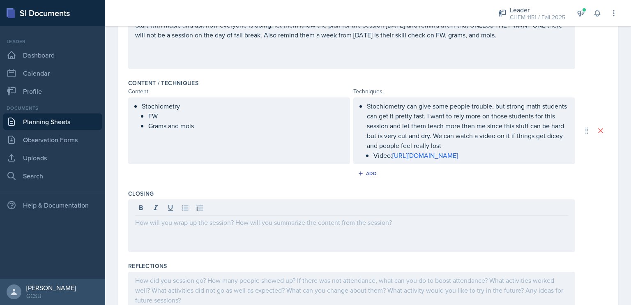  What do you see at coordinates (471, 155) in the screenshot?
I see `p: Video:` at bounding box center [471, 155].